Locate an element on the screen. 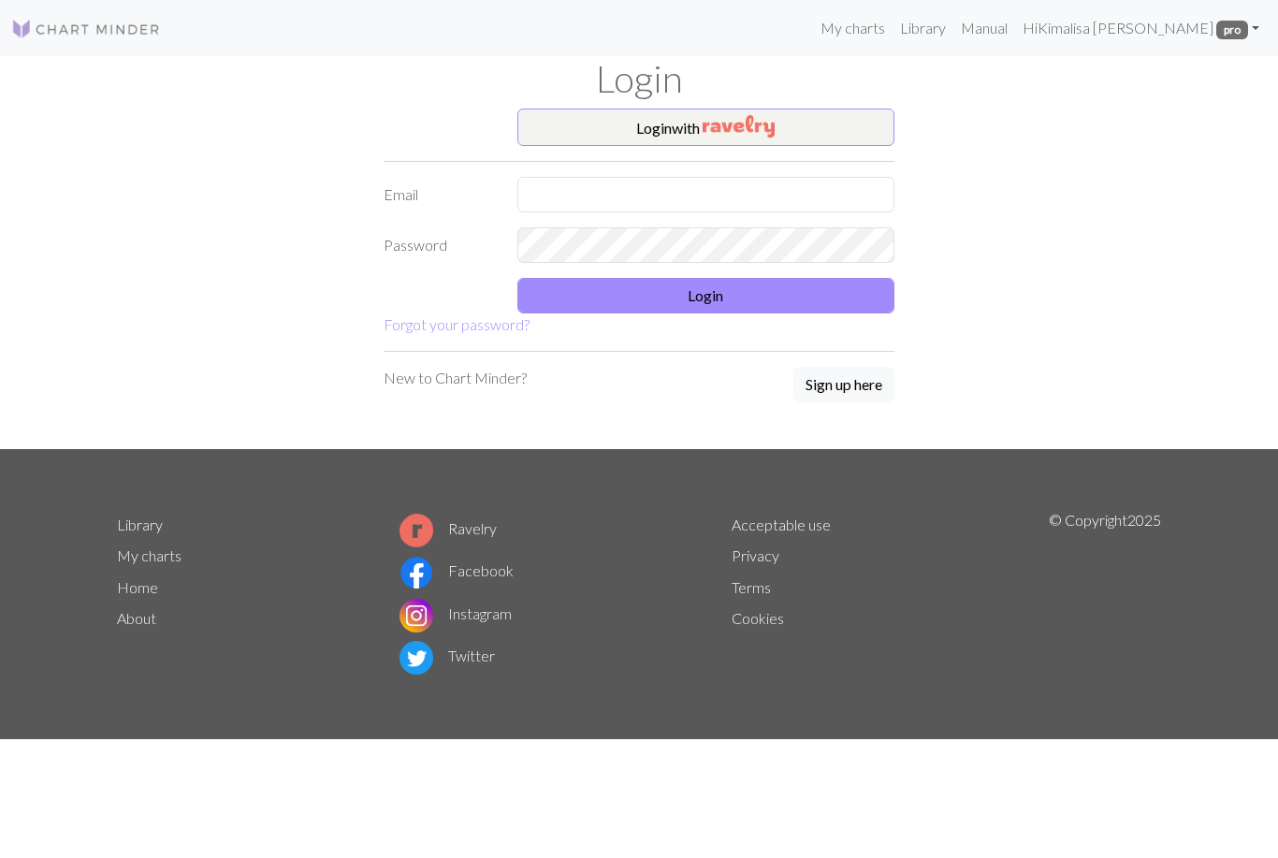  a: Manual is located at coordinates (984, 28).